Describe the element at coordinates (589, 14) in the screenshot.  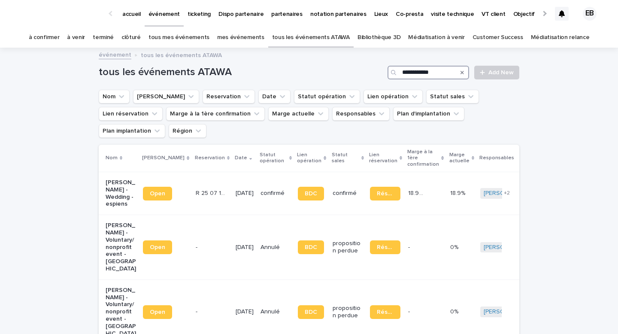
I see `div: EB` at that location.